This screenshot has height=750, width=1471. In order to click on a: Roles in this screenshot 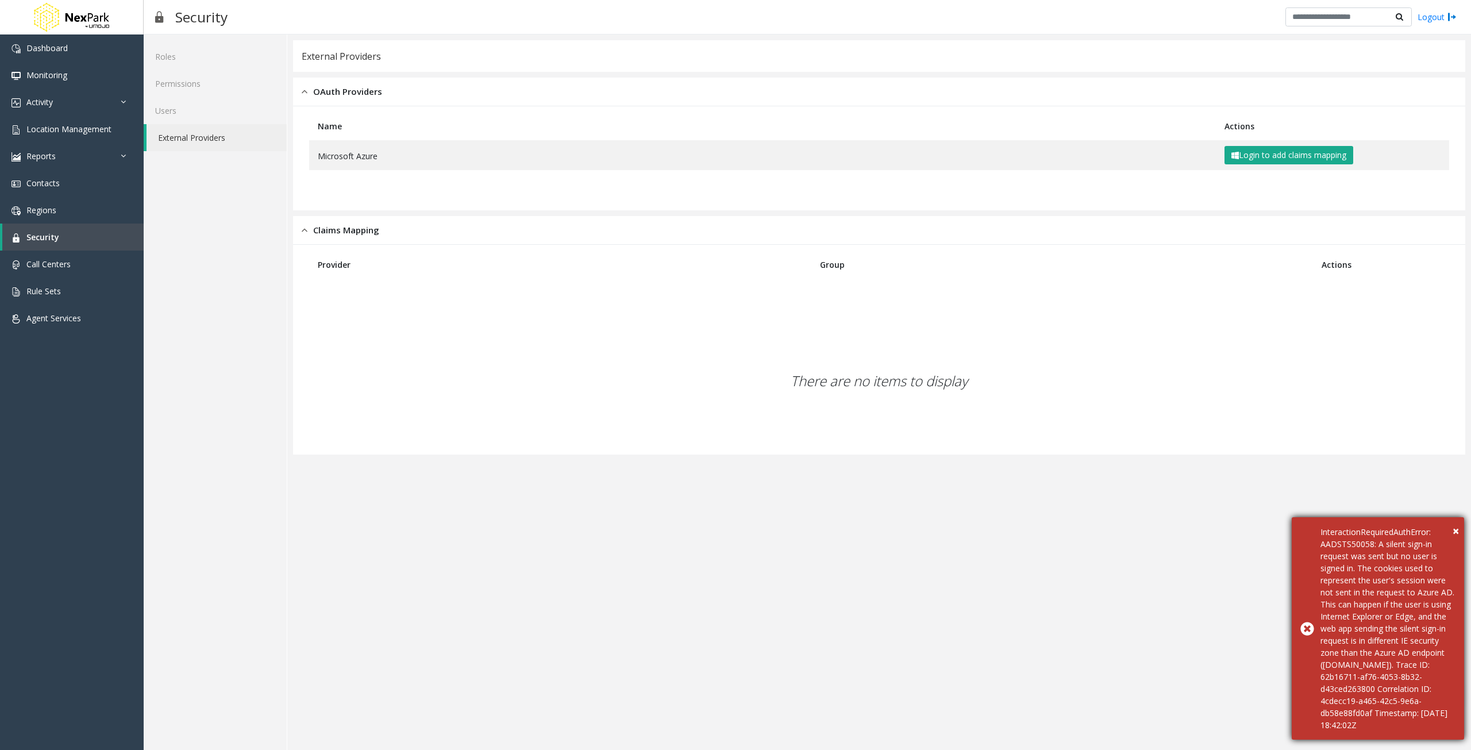, I will do `click(215, 56)`.